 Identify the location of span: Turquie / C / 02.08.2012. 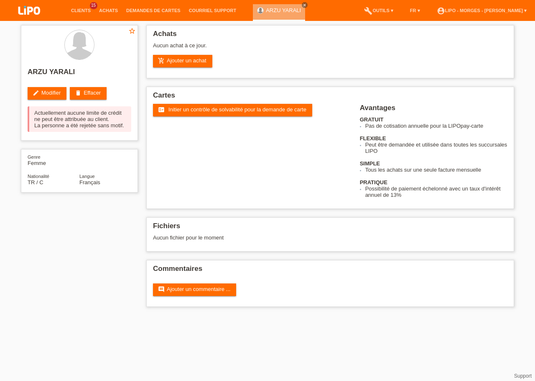
(36, 182).